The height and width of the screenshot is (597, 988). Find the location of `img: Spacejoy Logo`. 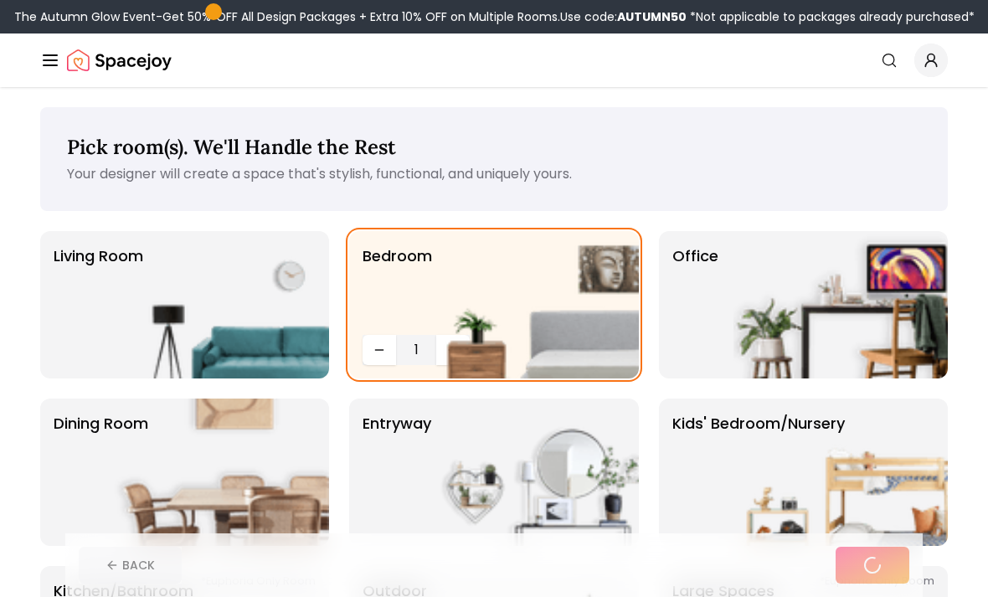

img: Spacejoy Logo is located at coordinates (119, 60).